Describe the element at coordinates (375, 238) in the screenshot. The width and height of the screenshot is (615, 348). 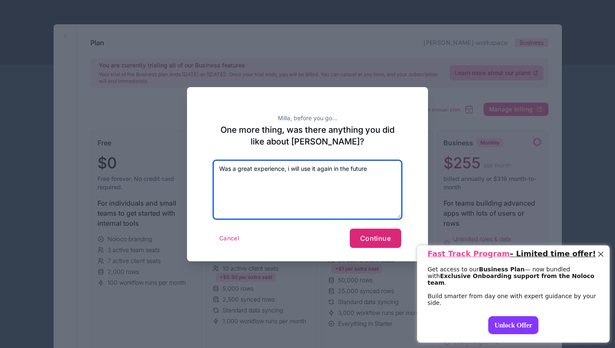
I see `button: Continue` at that location.